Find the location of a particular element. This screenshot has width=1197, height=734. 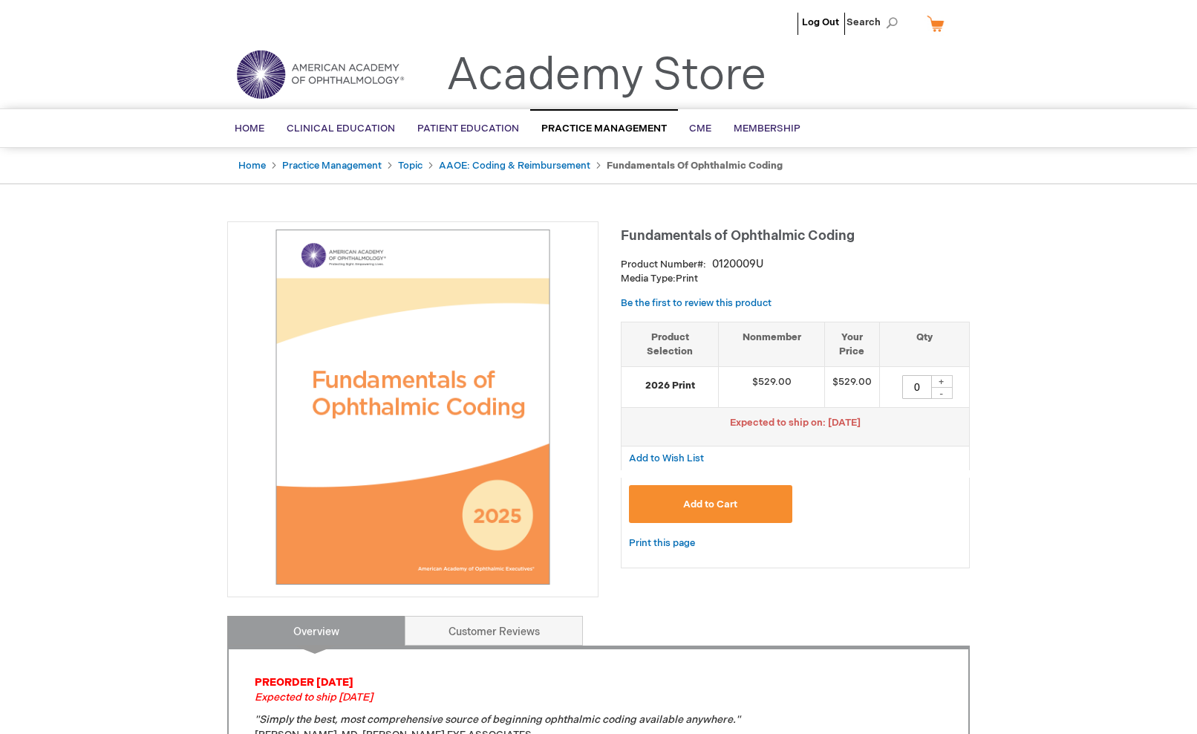

span: Search is located at coordinates (875, 22).